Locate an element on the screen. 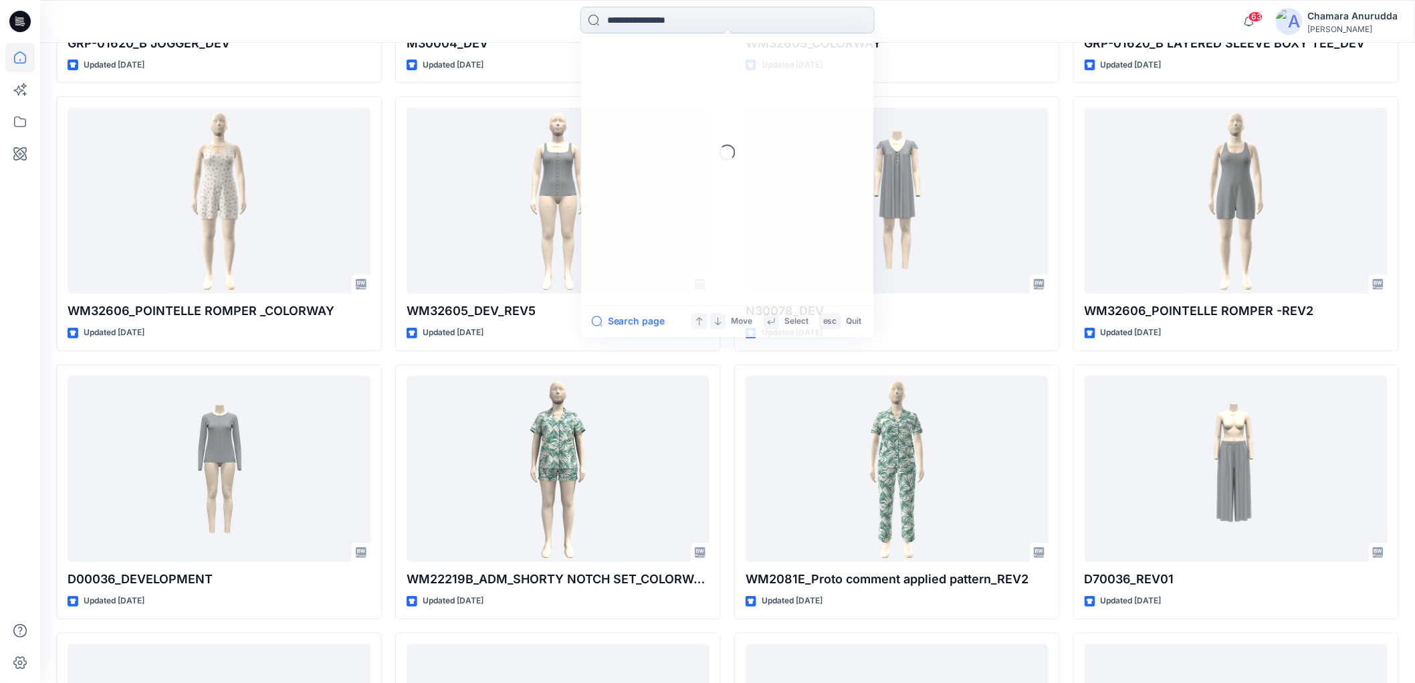  span: 63 is located at coordinates (1256, 17).